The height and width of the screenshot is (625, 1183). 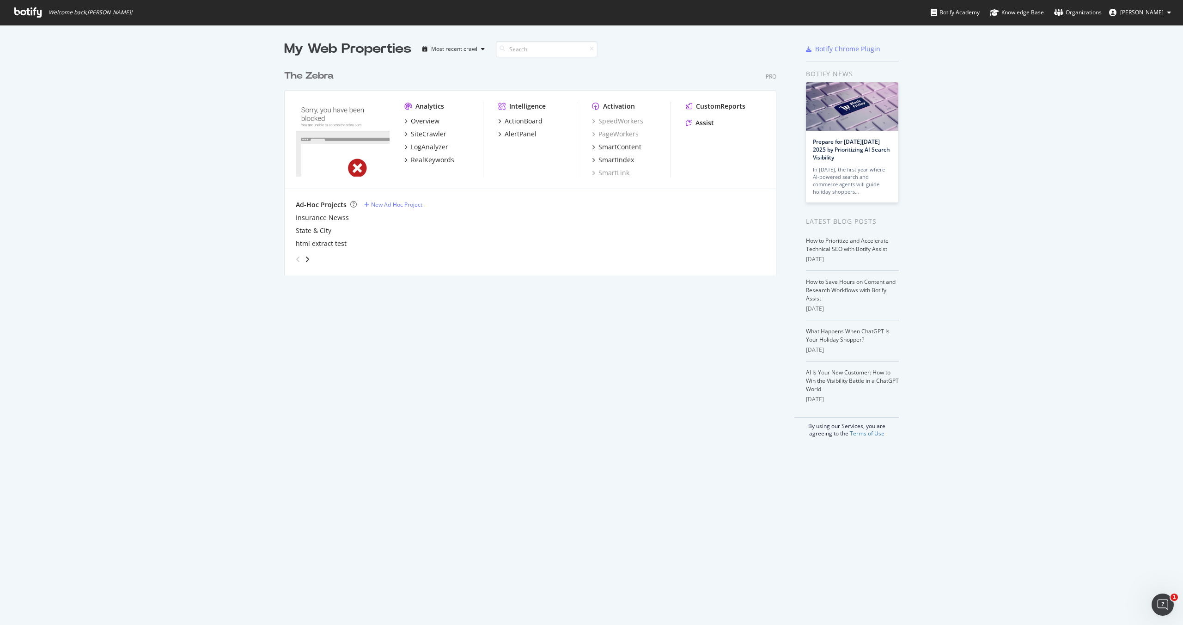 I want to click on div: SmartContent, so click(x=620, y=147).